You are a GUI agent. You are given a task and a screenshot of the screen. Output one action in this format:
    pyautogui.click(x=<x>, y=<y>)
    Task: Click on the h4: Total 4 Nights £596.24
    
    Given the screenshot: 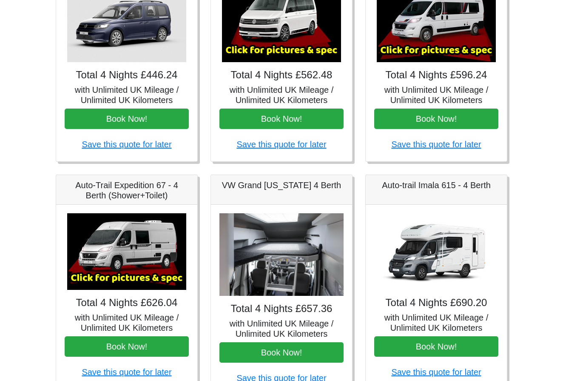 What is the action you would take?
    pyautogui.click(x=436, y=75)
    